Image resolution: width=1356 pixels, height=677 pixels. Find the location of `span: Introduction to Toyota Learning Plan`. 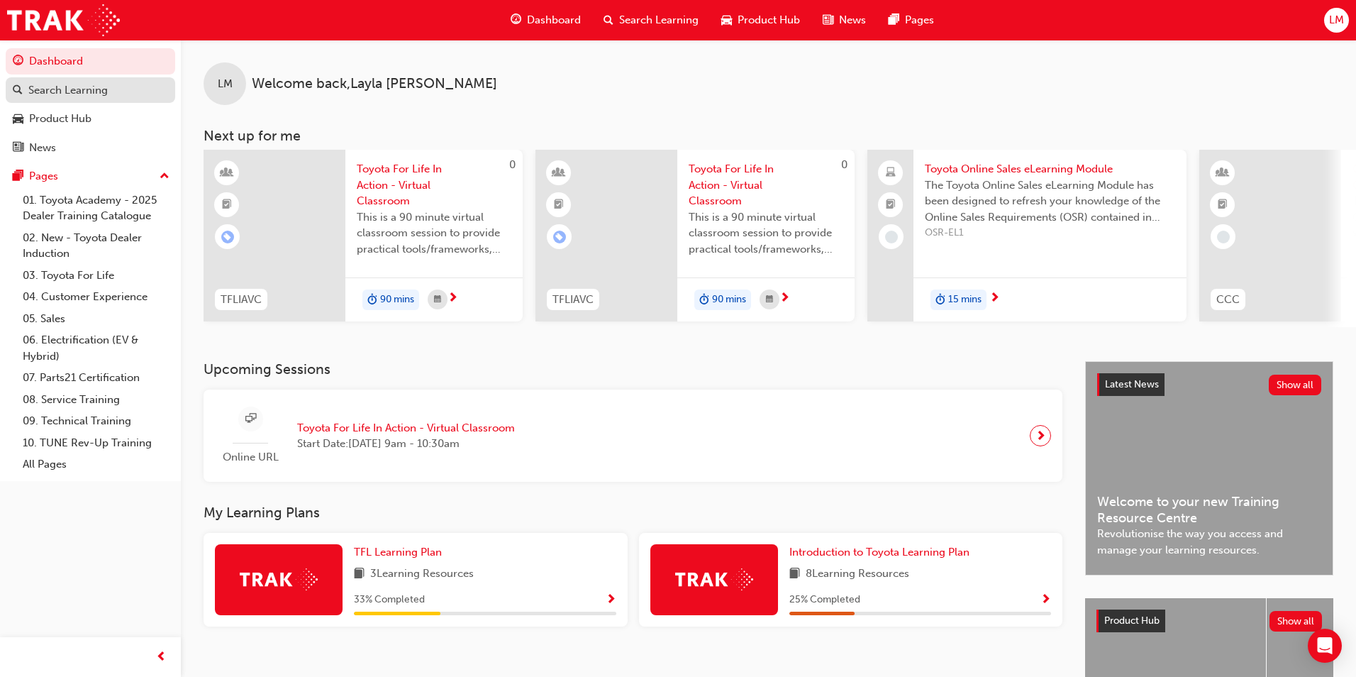

span: Introduction to Toyota Learning Plan is located at coordinates (880, 552).